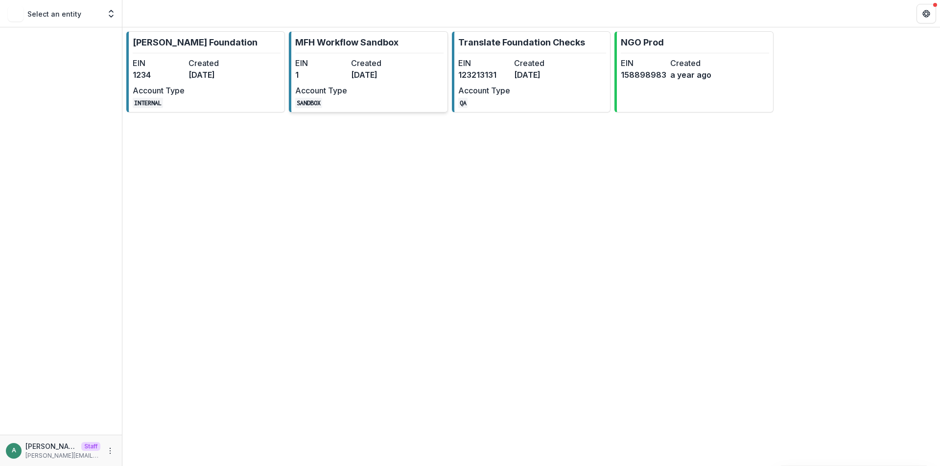 Image resolution: width=940 pixels, height=466 pixels. What do you see at coordinates (463, 103) in the screenshot?
I see `code: QA` at bounding box center [463, 103].